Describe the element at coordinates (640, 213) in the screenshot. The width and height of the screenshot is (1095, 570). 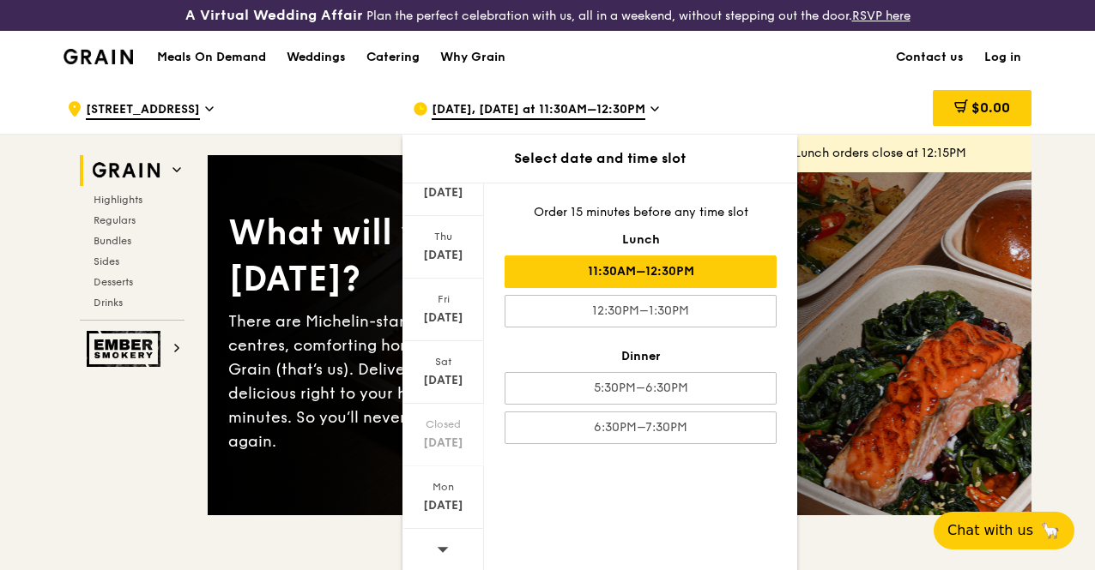
I see `div: Order 15 minutes before any time slot` at that location.